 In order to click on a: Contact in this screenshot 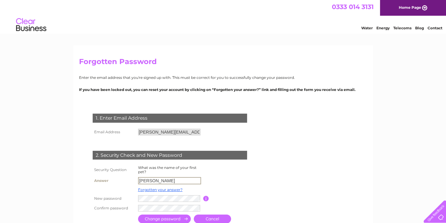, I will do `click(434, 28)`.